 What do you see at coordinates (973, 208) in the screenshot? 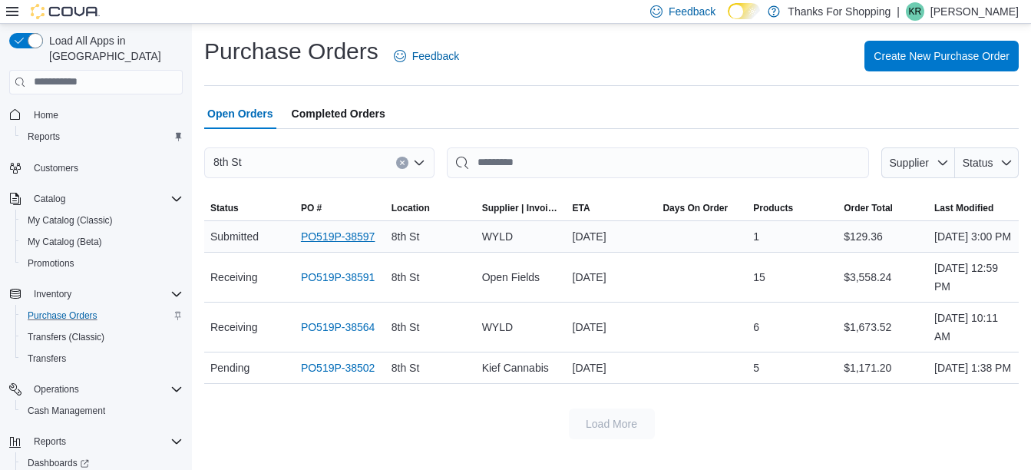
I see `button: Last Modified` at bounding box center [973, 208].